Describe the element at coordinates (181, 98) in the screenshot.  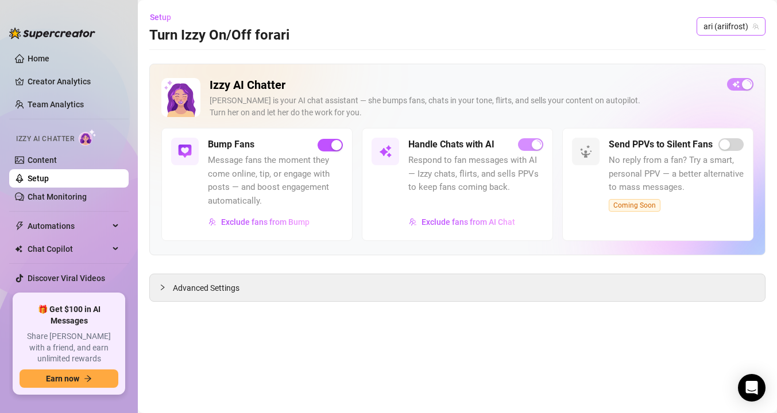
I see `img: Izzy AI Chatter` at that location.